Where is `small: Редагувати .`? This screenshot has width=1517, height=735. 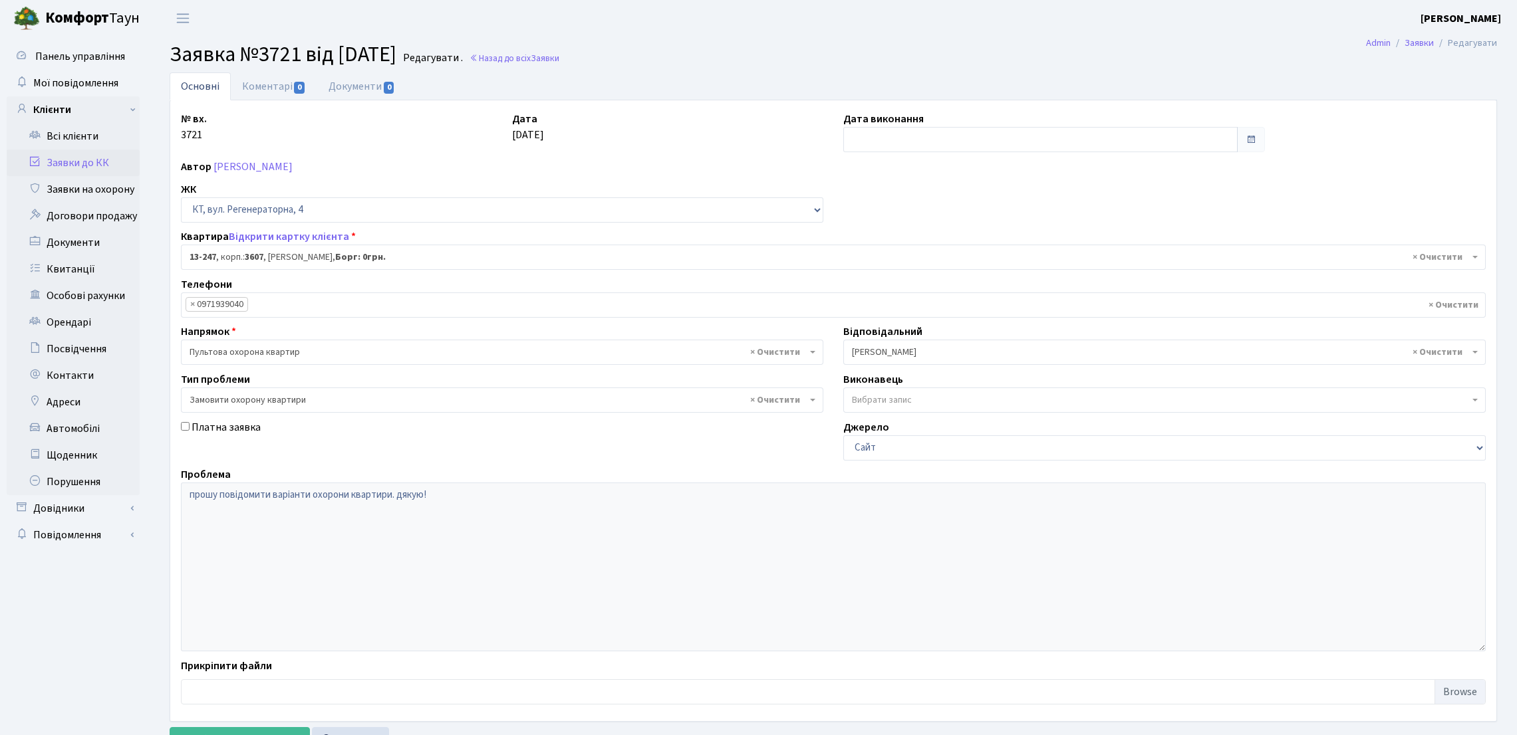 small: Редагувати . is located at coordinates (432, 58).